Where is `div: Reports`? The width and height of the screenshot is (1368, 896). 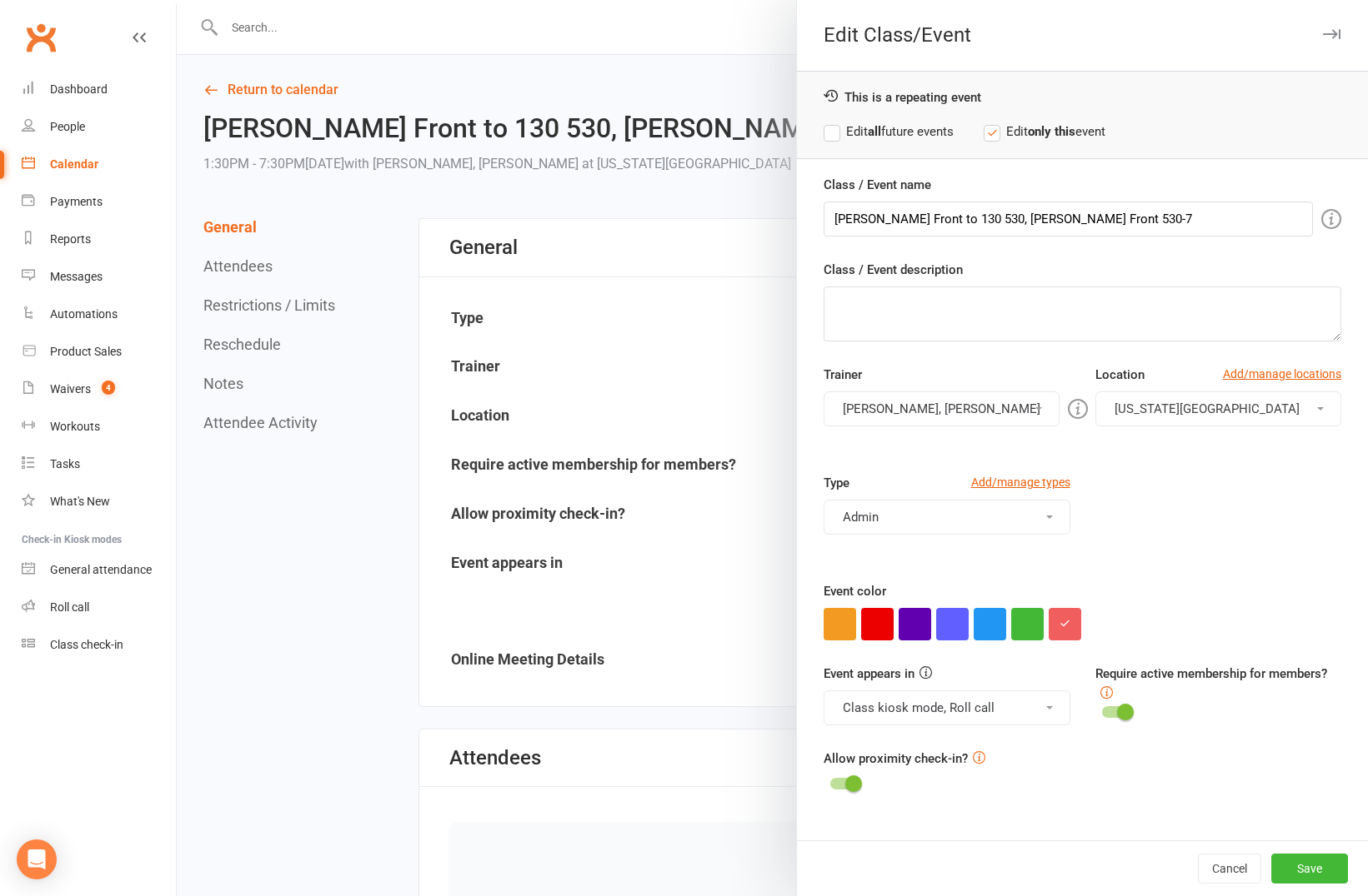 div: Reports is located at coordinates (70, 239).